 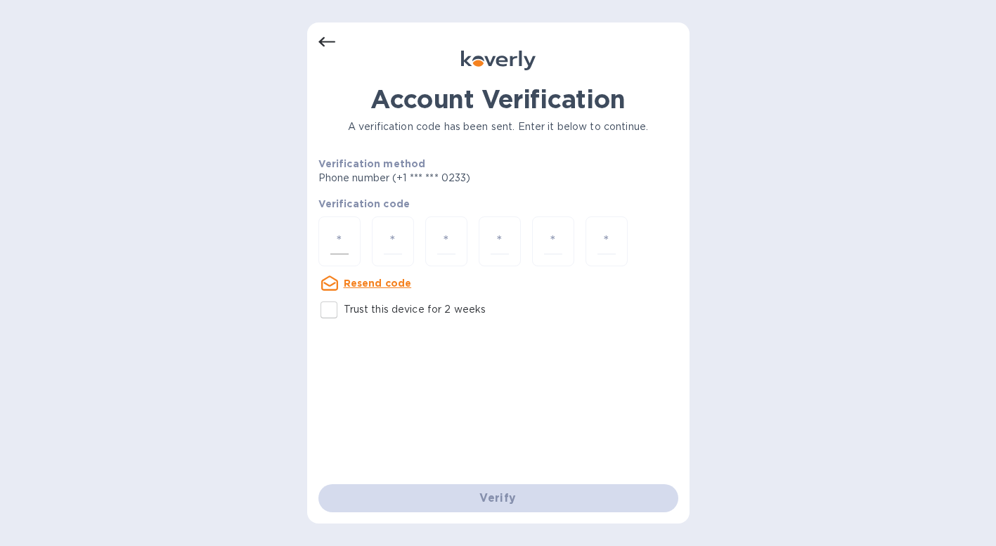 I want to click on p: A verification code has been sent. Enter it below to continue., so click(x=498, y=126).